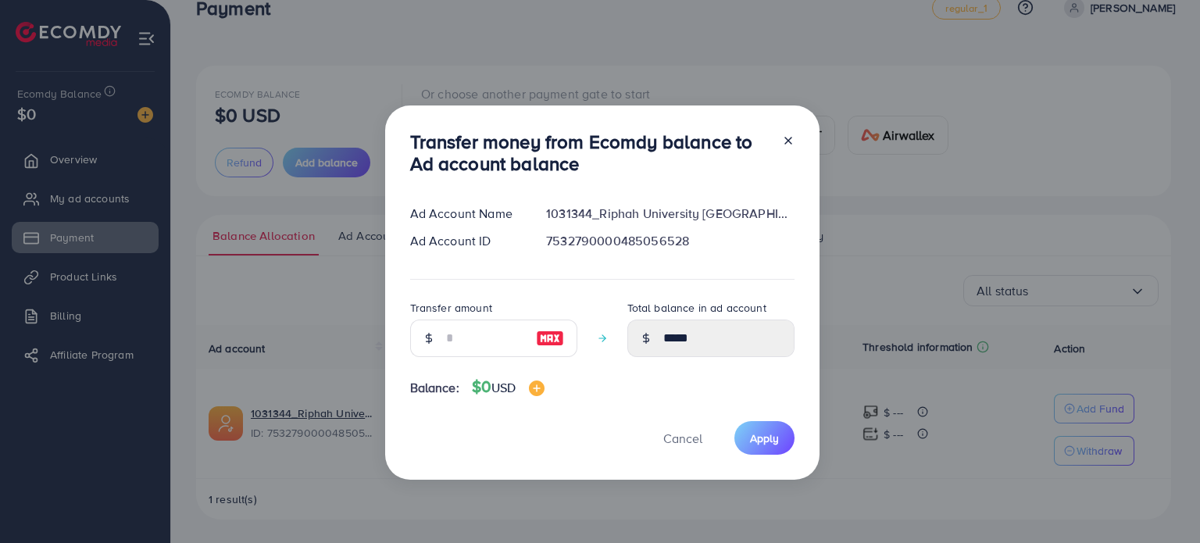 The width and height of the screenshot is (1200, 543). I want to click on span: Apply, so click(764, 438).